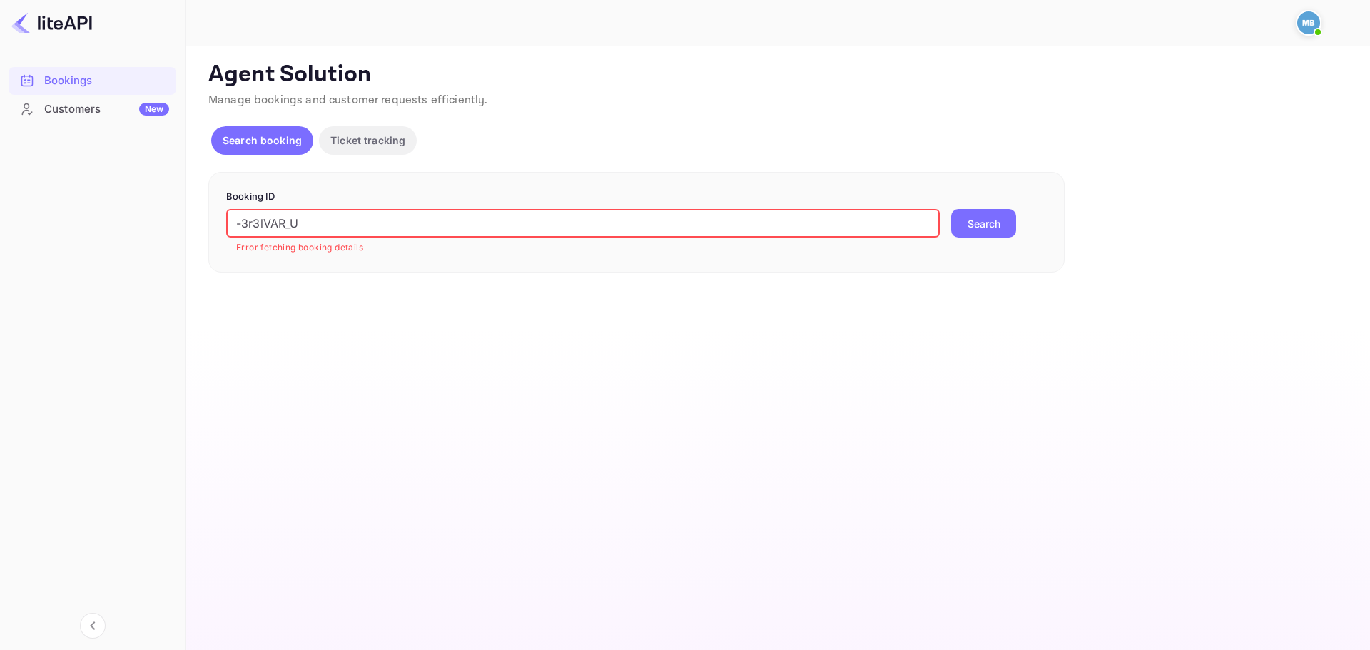 The height and width of the screenshot is (650, 1370). I want to click on p: Error fetching booking details, so click(583, 248).